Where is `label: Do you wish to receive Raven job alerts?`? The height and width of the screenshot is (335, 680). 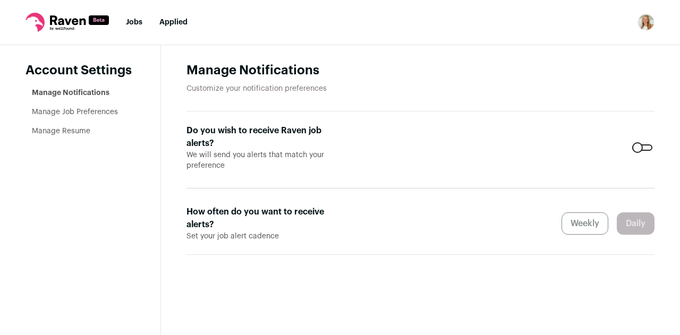
label: Do you wish to receive Raven job alerts? is located at coordinates (260, 137).